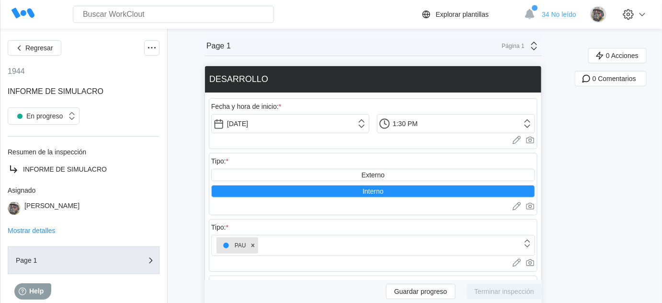 The width and height of the screenshot is (662, 303). I want to click on span: 0 Comentarios, so click(614, 79).